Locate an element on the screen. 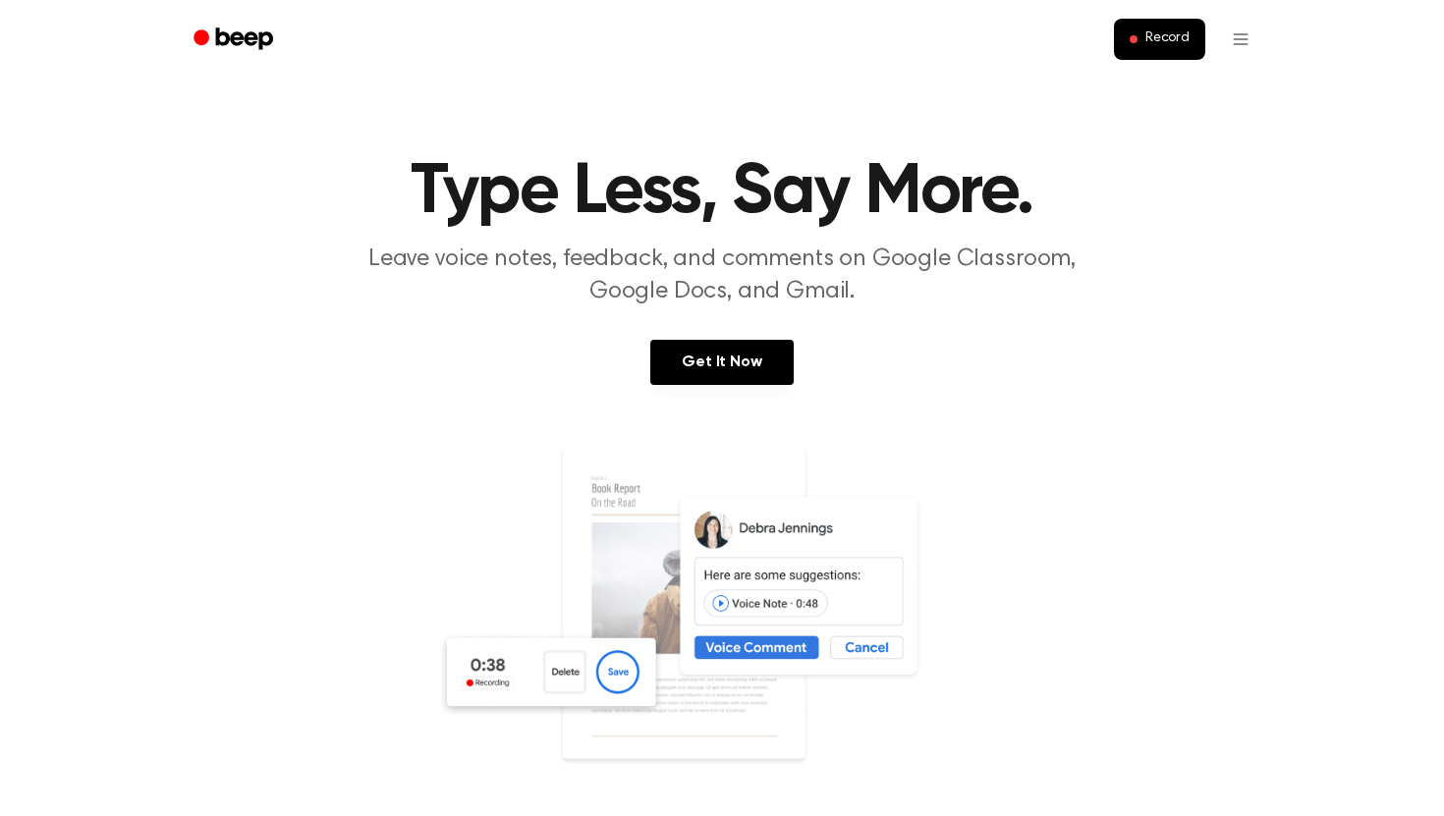 Image resolution: width=1444 pixels, height=816 pixels. span: Record is located at coordinates (1167, 39).